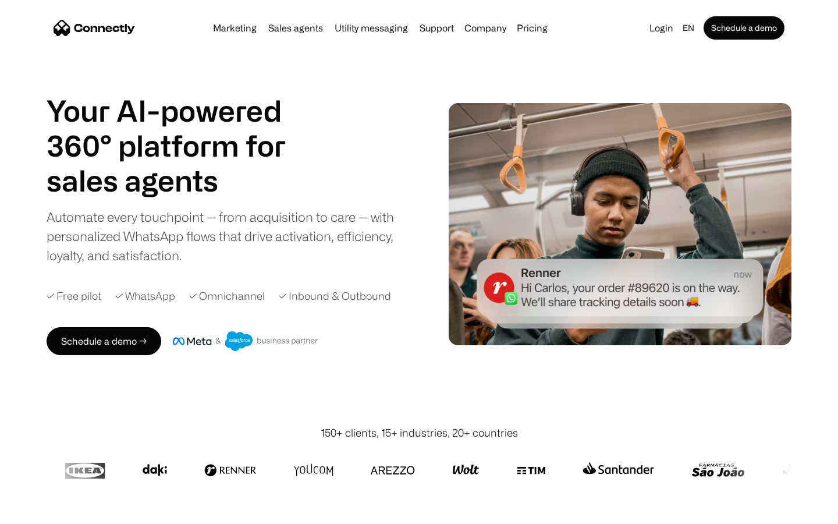 The image size is (838, 524). I want to click on a: Pricing, so click(532, 28).